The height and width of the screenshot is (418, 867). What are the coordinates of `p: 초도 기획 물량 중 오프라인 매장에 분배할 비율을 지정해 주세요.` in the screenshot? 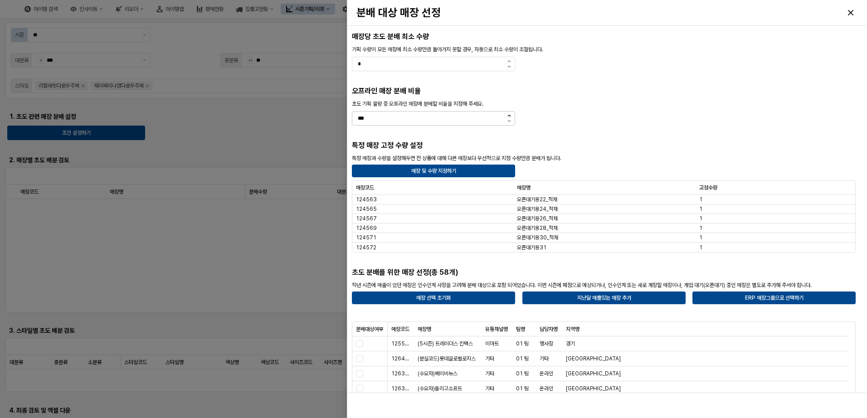 It's located at (604, 104).